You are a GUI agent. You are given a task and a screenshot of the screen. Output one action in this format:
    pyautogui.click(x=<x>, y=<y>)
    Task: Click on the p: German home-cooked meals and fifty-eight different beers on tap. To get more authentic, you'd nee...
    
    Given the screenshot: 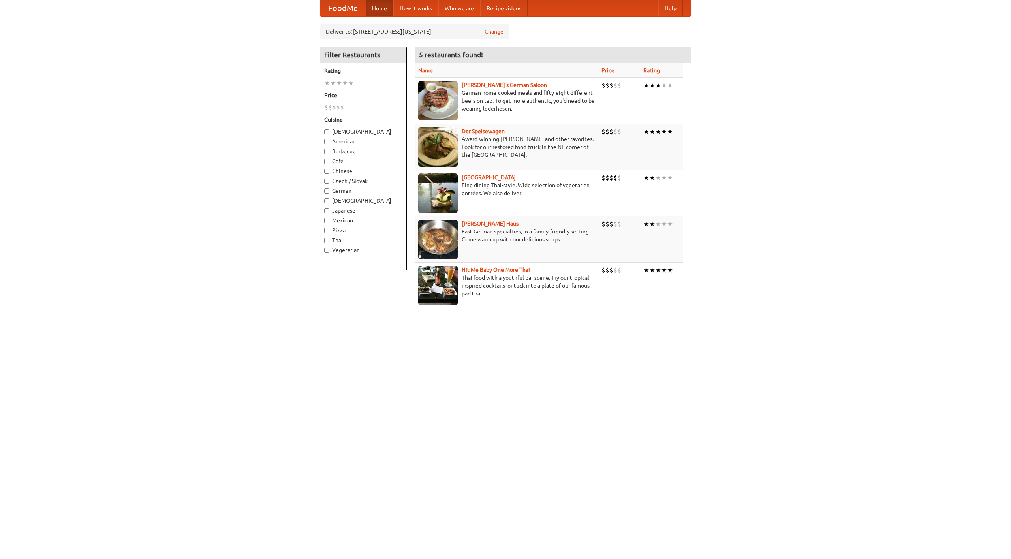 What is the action you would take?
    pyautogui.click(x=507, y=101)
    